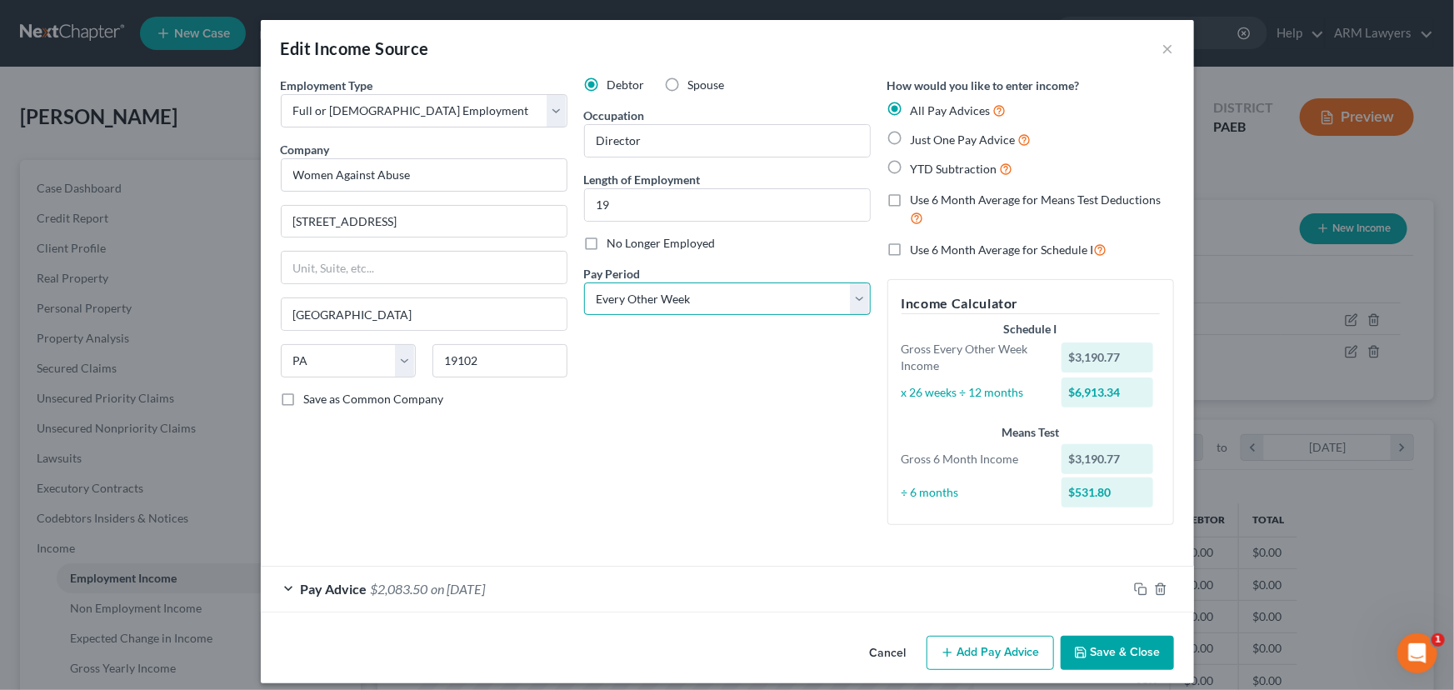 The width and height of the screenshot is (1454, 690). What do you see at coordinates (973, 492) in the screenshot?
I see `div: ÷ 6 months` at bounding box center [973, 492].